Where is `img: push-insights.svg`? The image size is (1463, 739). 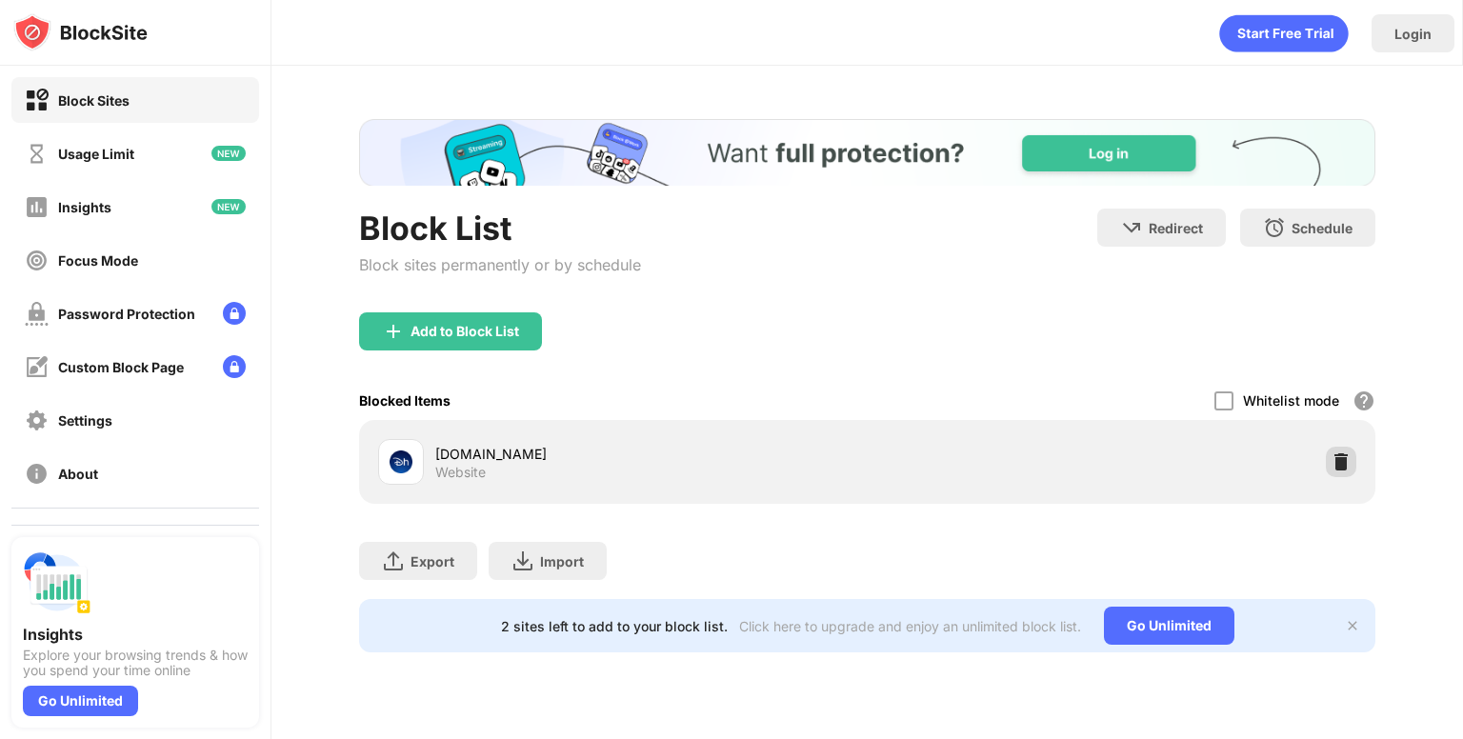
img: push-insights.svg is located at coordinates (57, 583).